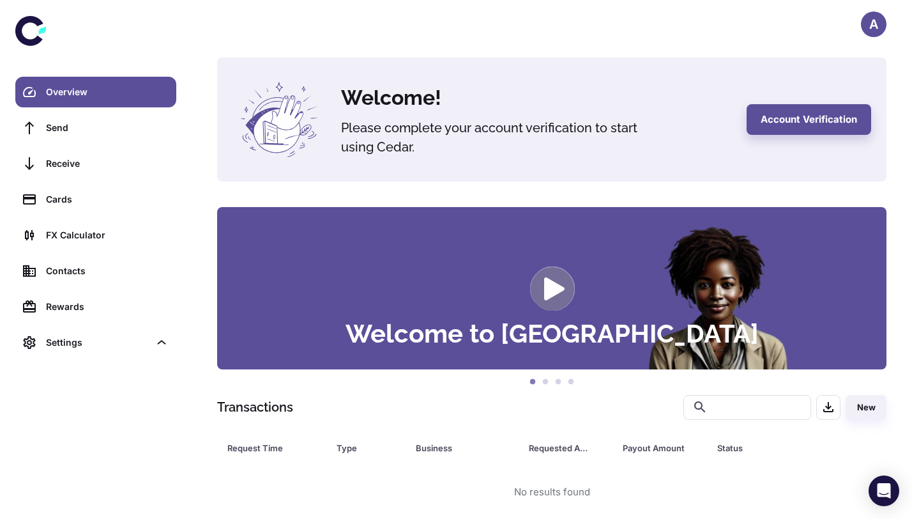  What do you see at coordinates (107, 92) in the screenshot?
I see `div: Overview` at bounding box center [107, 92].